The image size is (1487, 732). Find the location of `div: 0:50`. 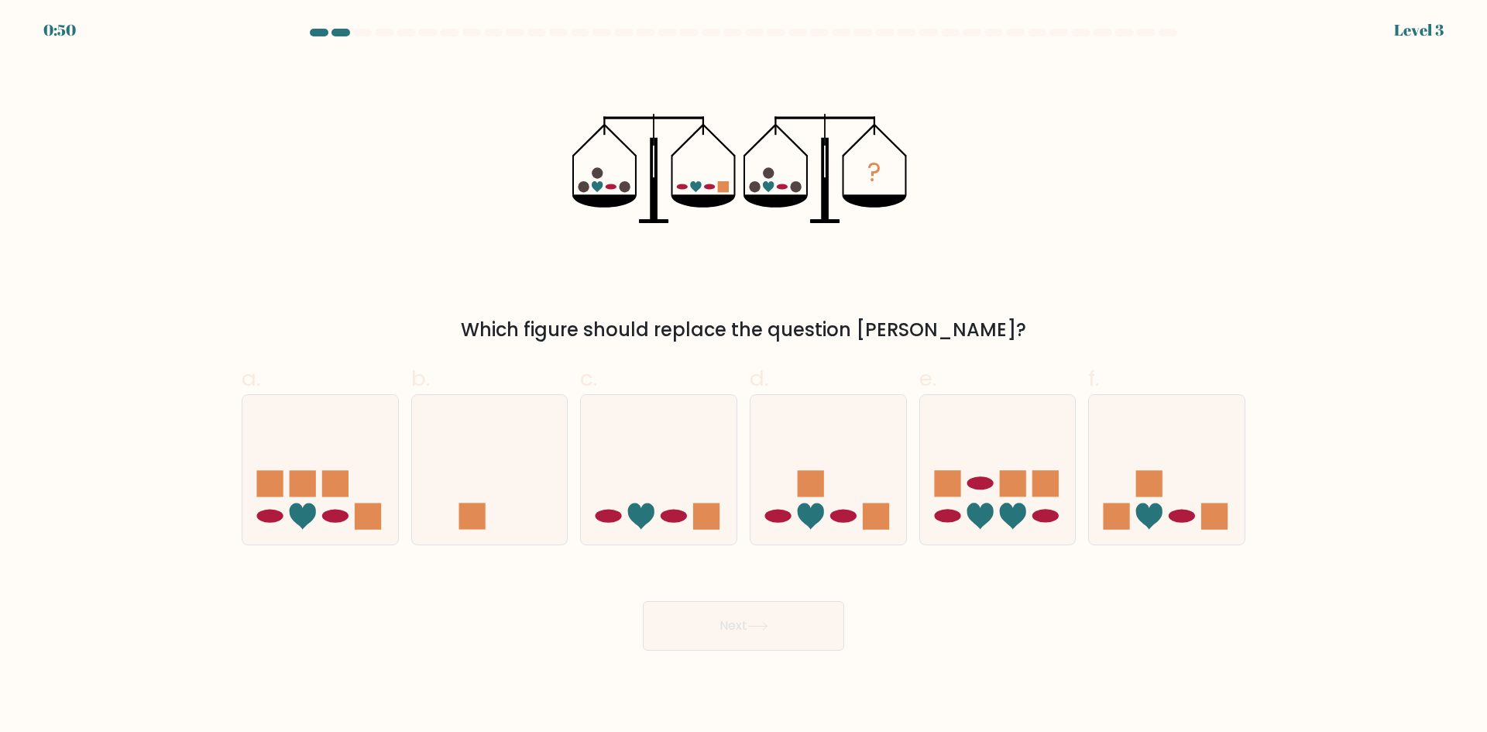

div: 0:50 is located at coordinates (60, 30).